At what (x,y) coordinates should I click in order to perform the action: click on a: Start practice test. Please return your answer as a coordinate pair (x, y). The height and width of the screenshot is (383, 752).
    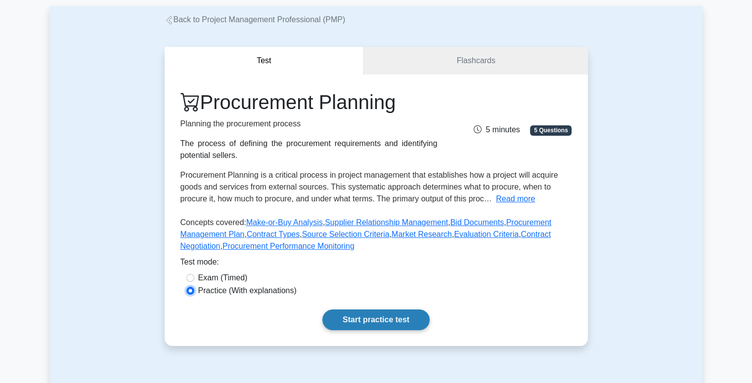
    Looking at the image, I should click on (376, 320).